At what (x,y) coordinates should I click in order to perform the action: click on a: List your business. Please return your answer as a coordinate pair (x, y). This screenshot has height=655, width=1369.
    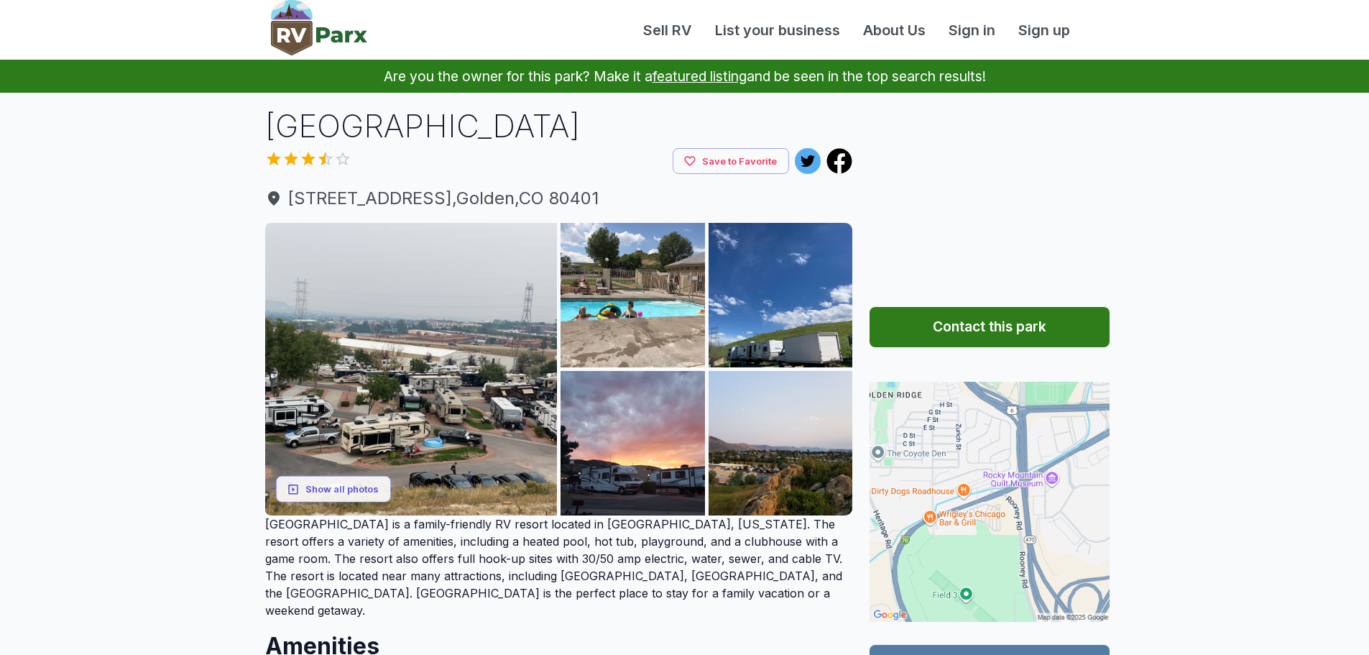
    Looking at the image, I should click on (778, 30).